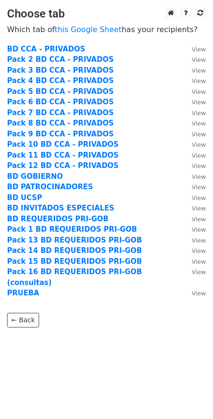  I want to click on strong: BD REQUERIDOS PRI-GOB, so click(58, 219).